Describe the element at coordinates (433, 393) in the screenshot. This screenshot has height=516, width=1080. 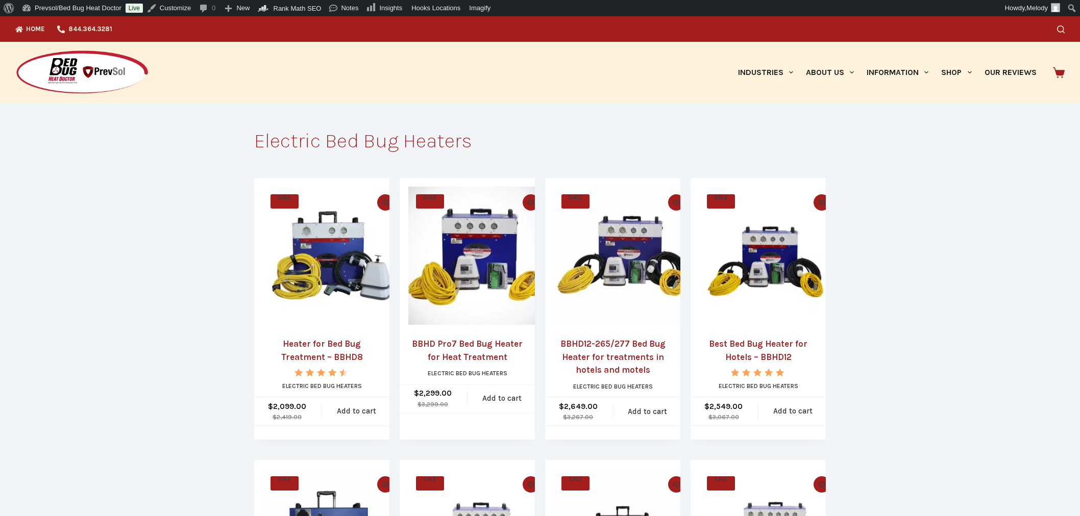
I see `bdi: 2,299.00` at that location.